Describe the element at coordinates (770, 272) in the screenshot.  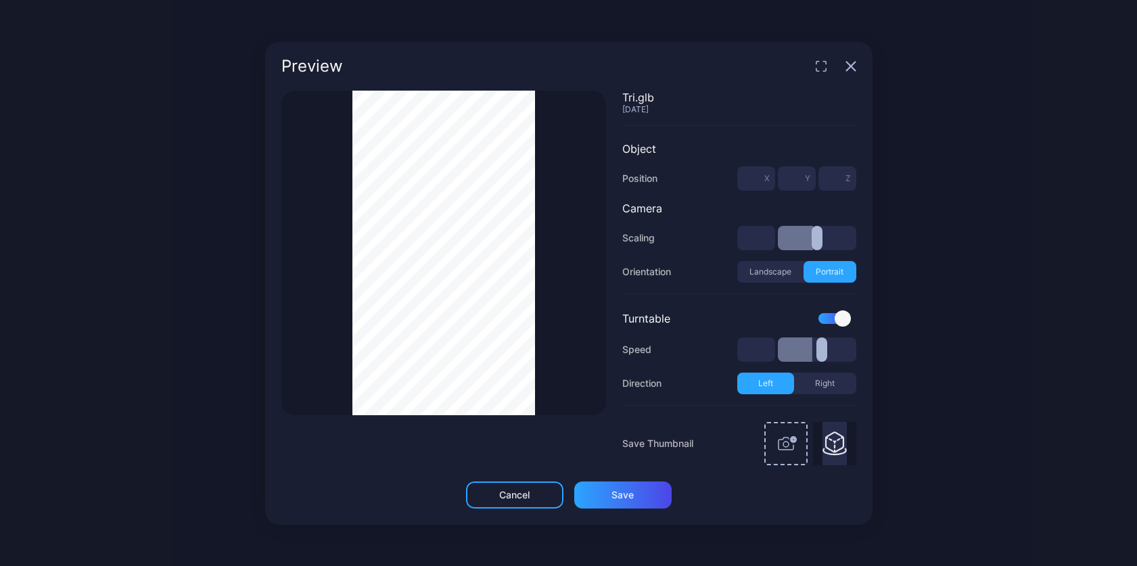
I see `button: Landscape` at that location.